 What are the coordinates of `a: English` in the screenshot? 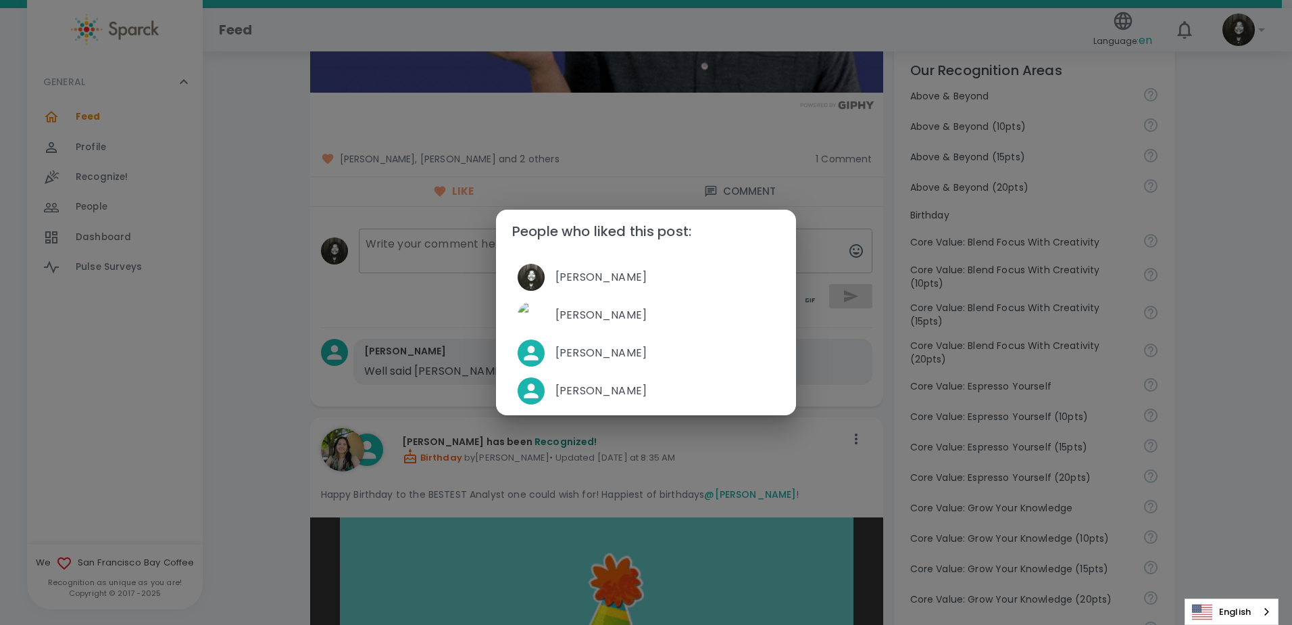 It's located at (1231, 611).